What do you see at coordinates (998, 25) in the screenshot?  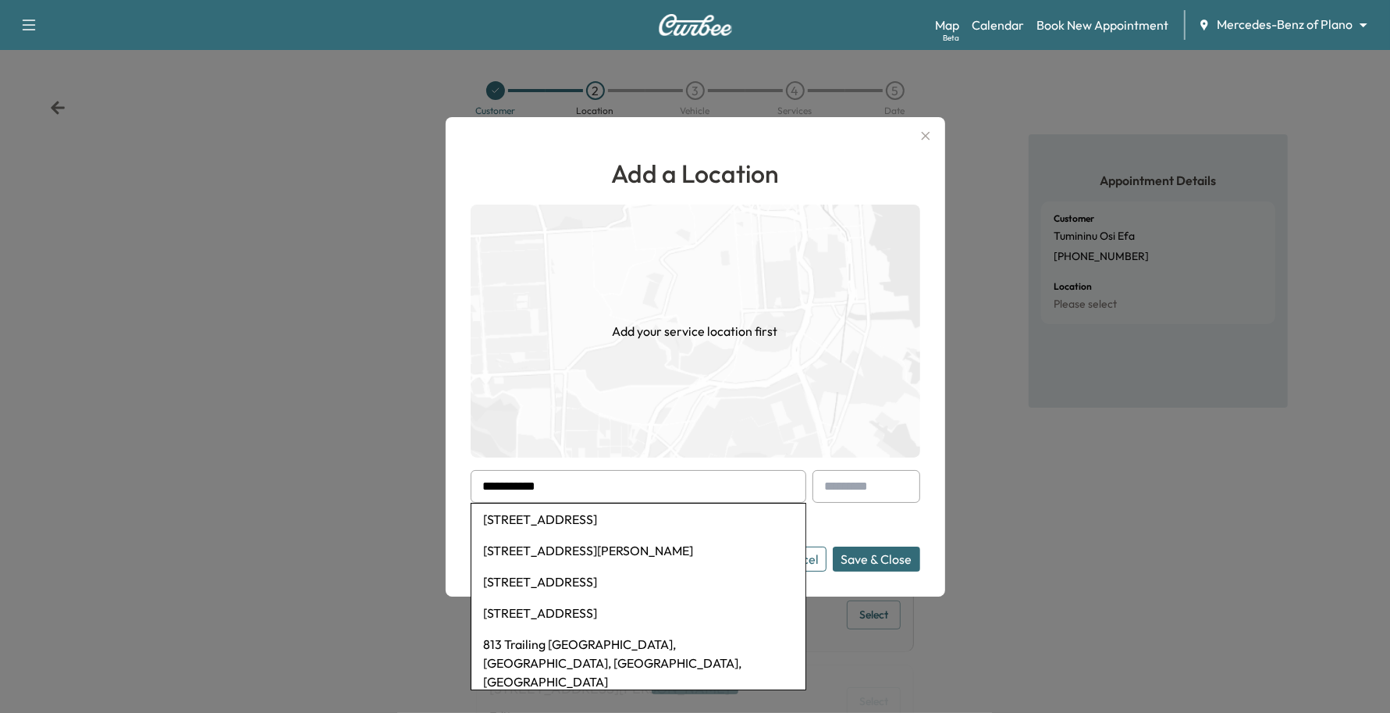 I see `a: Calendar` at bounding box center [998, 25].